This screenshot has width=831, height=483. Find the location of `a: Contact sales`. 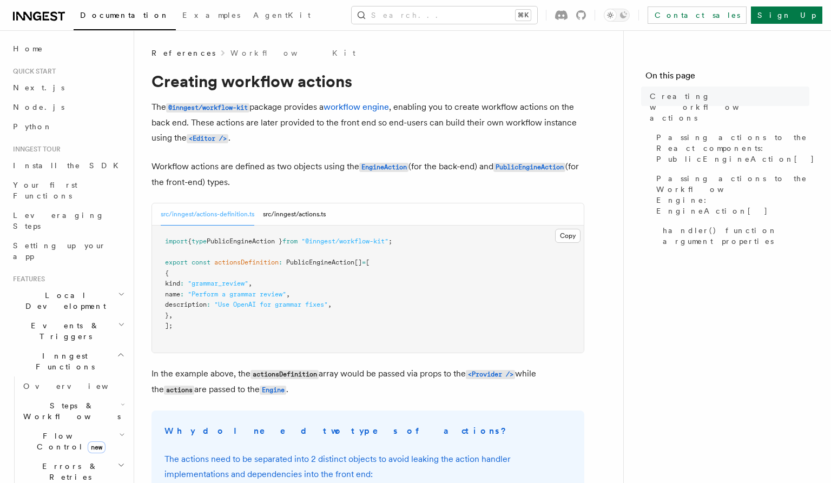

a: Contact sales is located at coordinates (697, 15).